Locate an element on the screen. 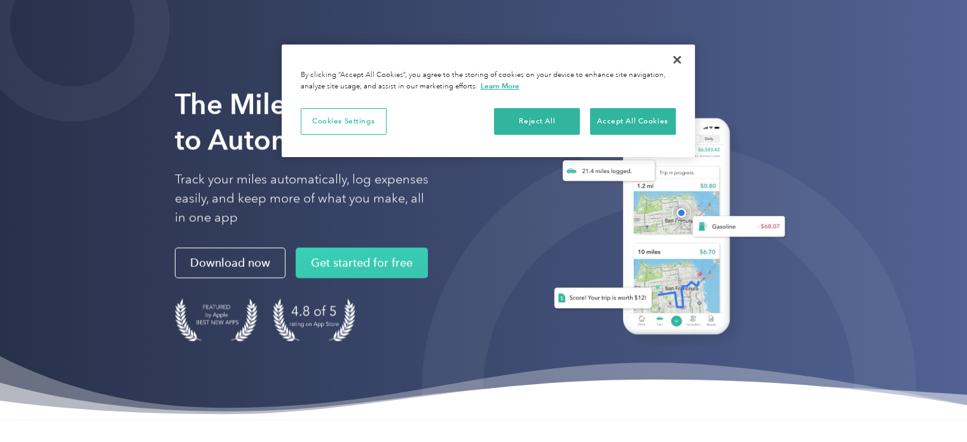 This screenshot has height=442, width=967. div: By clicking “Accept All Cookies”, you agree to the storing of cookies on your device to enhance s... is located at coordinates (488, 81).